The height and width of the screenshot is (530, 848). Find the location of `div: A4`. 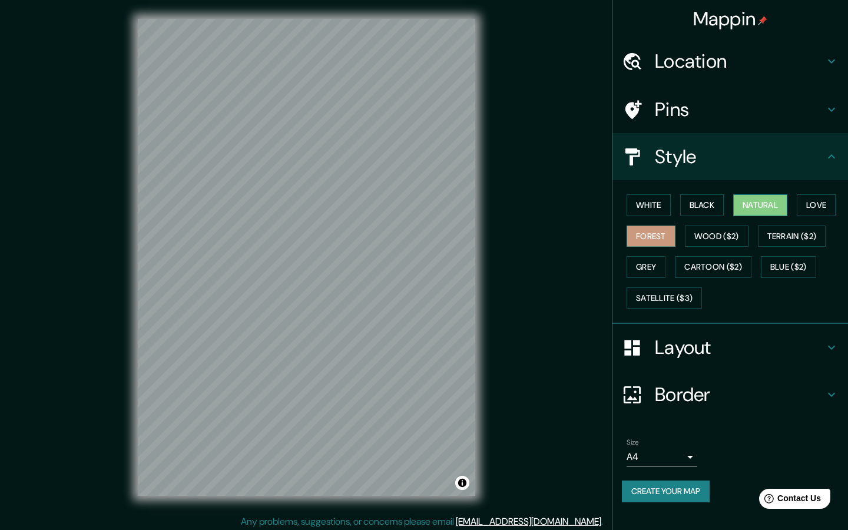

div: A4 is located at coordinates (662, 457).